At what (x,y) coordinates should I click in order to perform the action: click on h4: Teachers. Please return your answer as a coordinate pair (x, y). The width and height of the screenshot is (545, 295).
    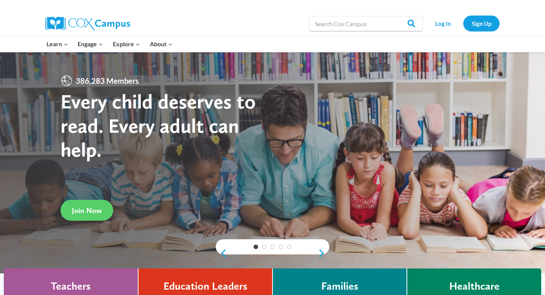
    Looking at the image, I should click on (71, 286).